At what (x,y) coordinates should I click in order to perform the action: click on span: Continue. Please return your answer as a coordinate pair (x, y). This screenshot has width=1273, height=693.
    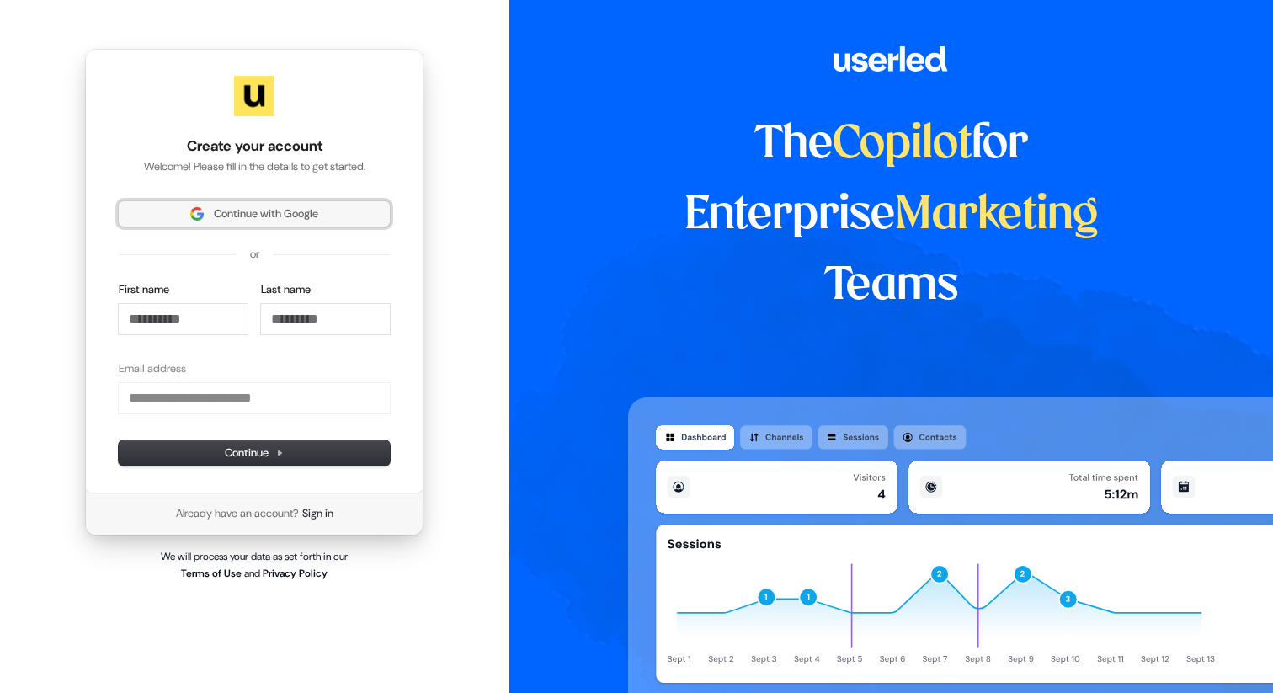
    Looking at the image, I should click on (254, 453).